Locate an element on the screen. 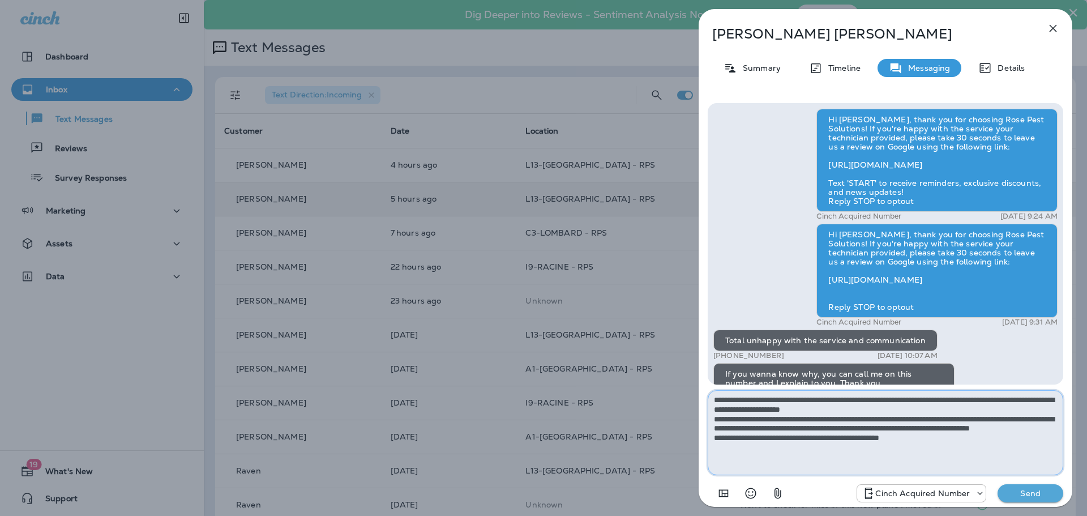  p: Summary is located at coordinates (758, 68).